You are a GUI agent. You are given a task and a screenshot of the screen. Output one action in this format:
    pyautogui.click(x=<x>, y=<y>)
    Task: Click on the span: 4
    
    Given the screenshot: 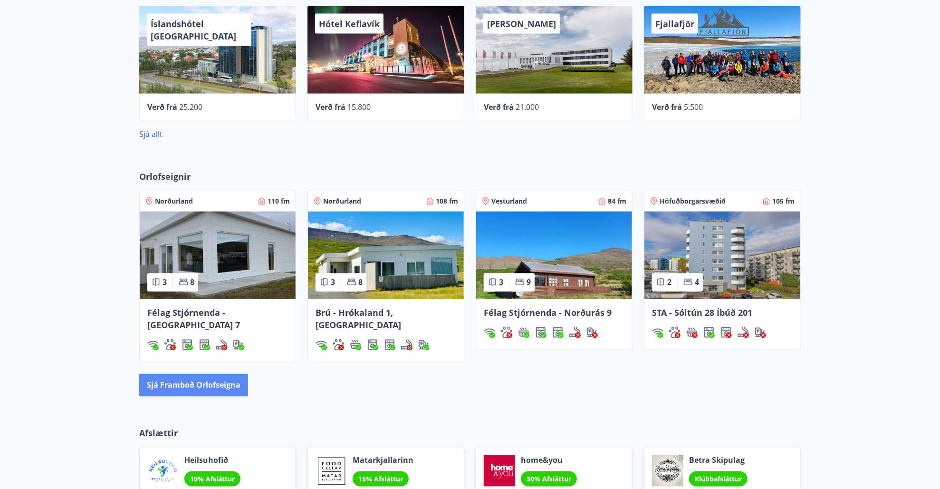 What is the action you would take?
    pyautogui.click(x=697, y=282)
    